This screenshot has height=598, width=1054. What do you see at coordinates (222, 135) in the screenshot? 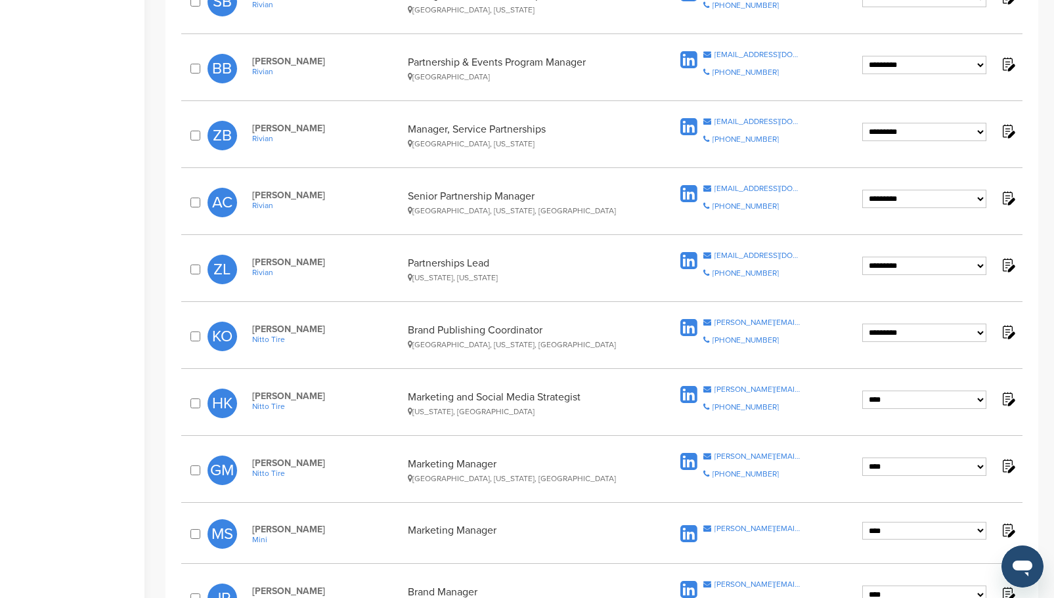
I see `span: ZB` at bounding box center [222, 135].